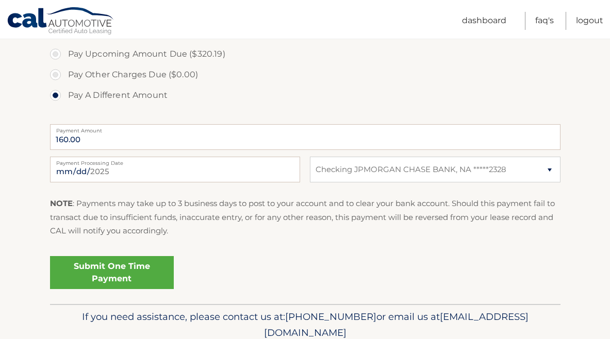  What do you see at coordinates (305, 128) in the screenshot?
I see `label: Payment Amount` at bounding box center [305, 128].